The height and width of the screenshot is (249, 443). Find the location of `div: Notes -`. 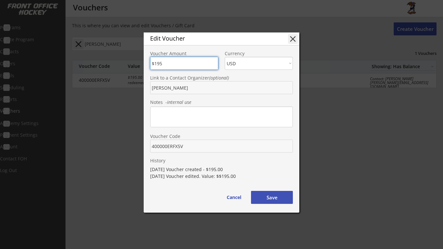

div: Notes - is located at coordinates (222, 102).